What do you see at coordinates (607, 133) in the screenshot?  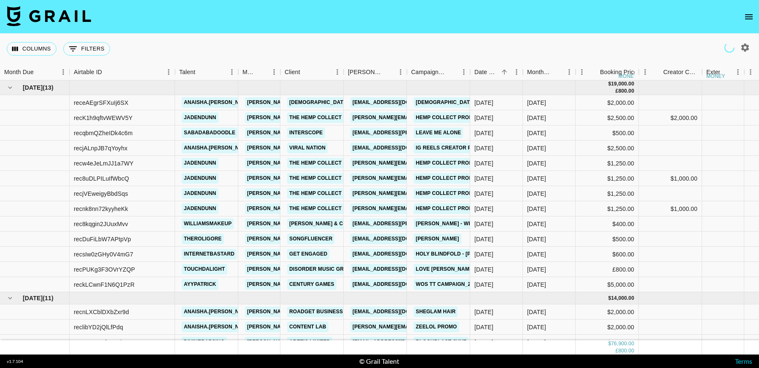 I see `div: $500.00` at bounding box center [607, 133].